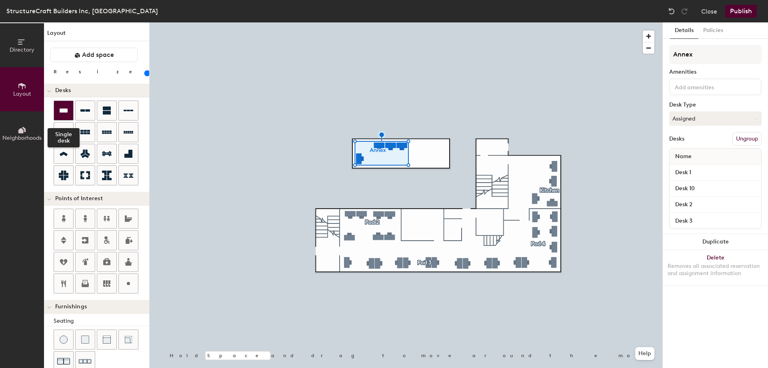 The width and height of the screenshot is (768, 368). I want to click on button: Policies, so click(714, 30).